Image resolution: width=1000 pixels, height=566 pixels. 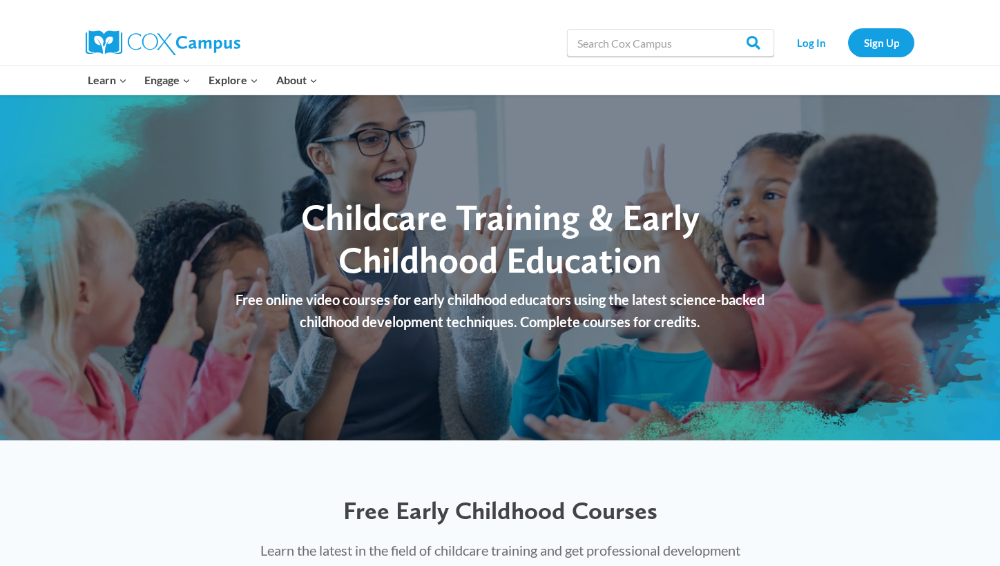 What do you see at coordinates (167, 80) in the screenshot?
I see `span: Engage` at bounding box center [167, 80].